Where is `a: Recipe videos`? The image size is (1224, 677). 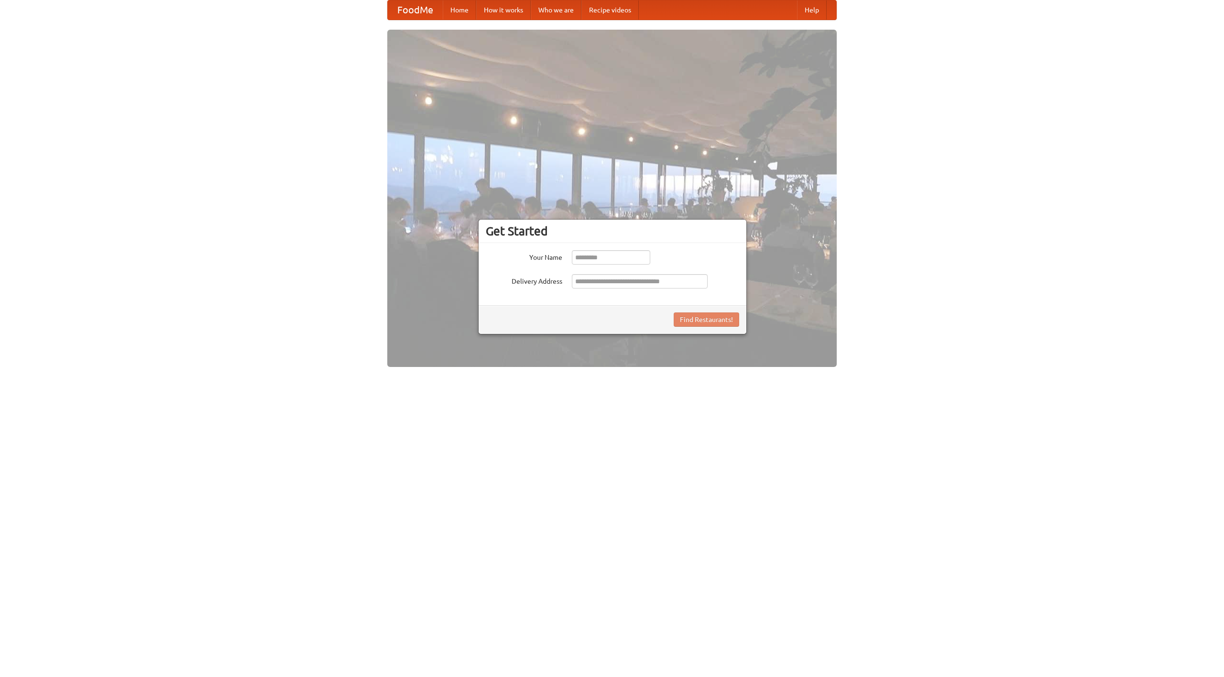 a: Recipe videos is located at coordinates (610, 10).